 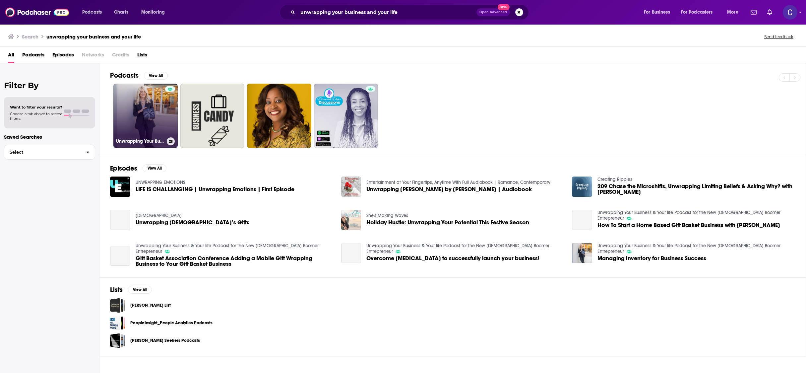 I want to click on a: She's Making Waves, so click(x=387, y=215).